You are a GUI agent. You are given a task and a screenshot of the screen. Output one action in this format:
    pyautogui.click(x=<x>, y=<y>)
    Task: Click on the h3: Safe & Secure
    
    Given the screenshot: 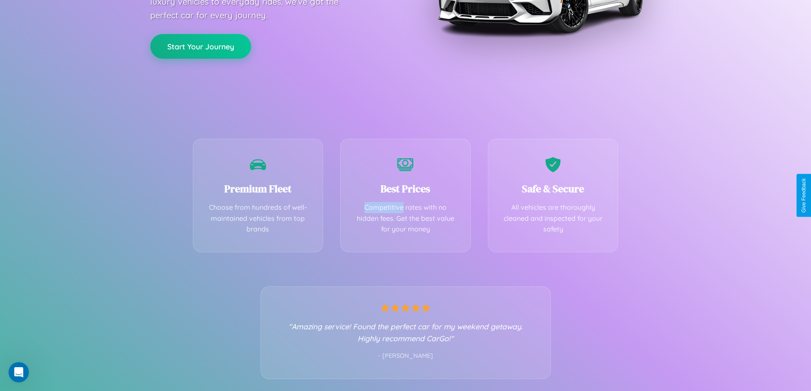 What is the action you would take?
    pyautogui.click(x=553, y=189)
    